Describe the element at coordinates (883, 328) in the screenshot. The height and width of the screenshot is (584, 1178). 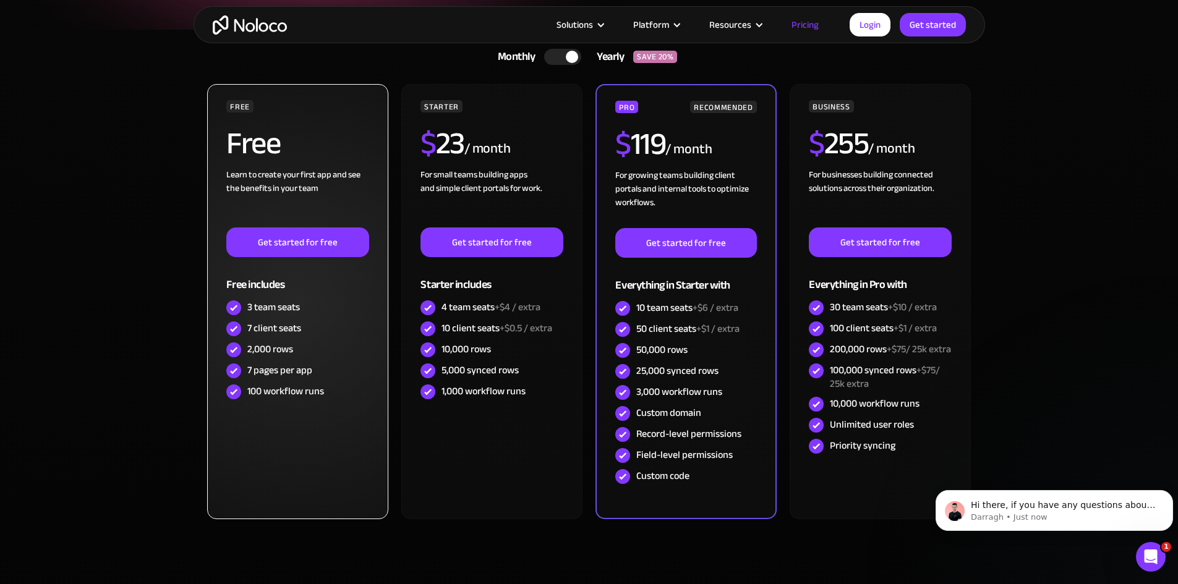
I see `div: 100 client seats` at that location.